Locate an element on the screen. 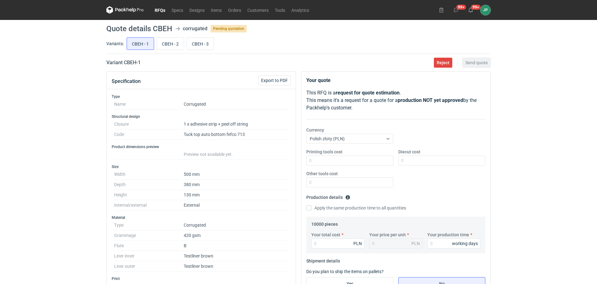 The height and width of the screenshot is (284, 597). h1: Quote details CBEH is located at coordinates (139, 29).